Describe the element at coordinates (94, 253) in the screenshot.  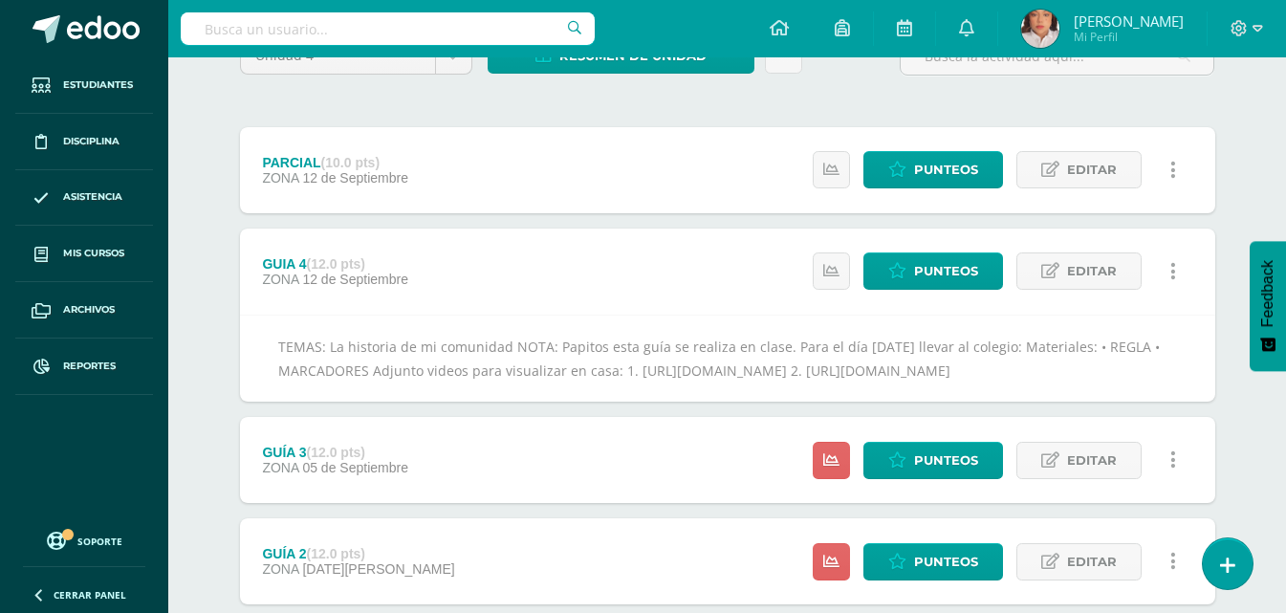
I see `span: Mis cursos` at that location.